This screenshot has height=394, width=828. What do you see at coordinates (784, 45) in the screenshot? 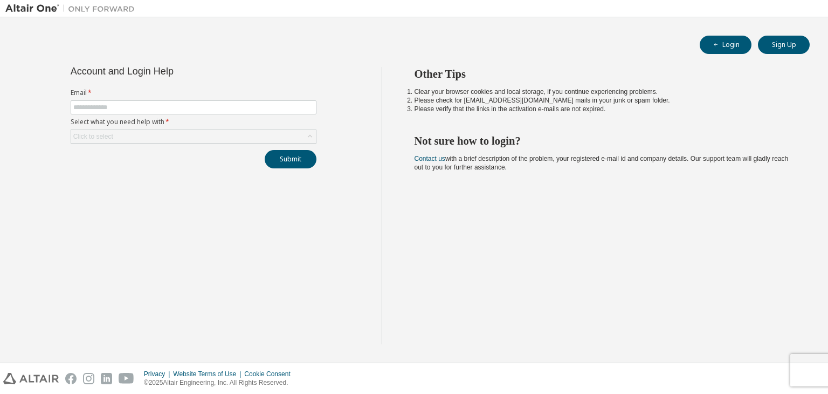
I see `button: Sign Up` at bounding box center [784, 45].